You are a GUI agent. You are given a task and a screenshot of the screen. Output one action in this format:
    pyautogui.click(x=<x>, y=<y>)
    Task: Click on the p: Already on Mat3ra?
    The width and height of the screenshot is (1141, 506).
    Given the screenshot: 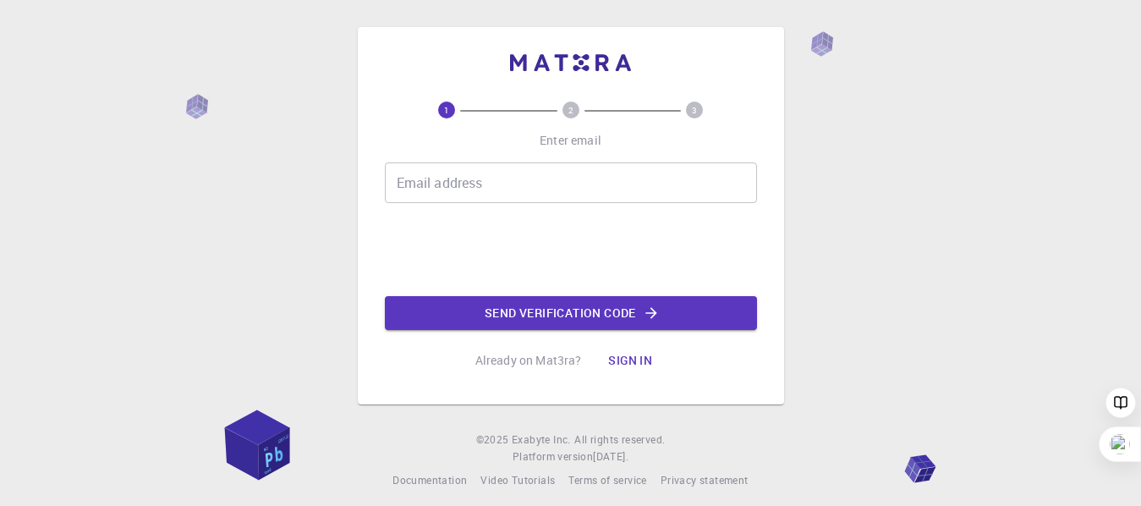 What is the action you would take?
    pyautogui.click(x=528, y=360)
    